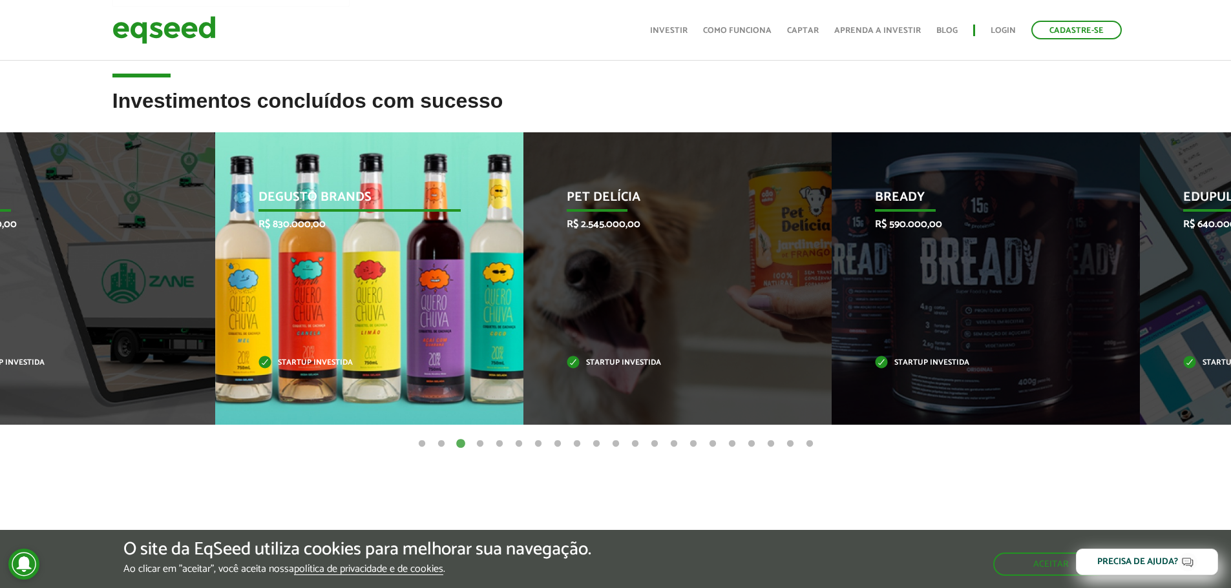 This screenshot has height=588, width=1231. Describe the element at coordinates (368, 570) in the screenshot. I see `a: política de privacidade e de cookies` at that location.